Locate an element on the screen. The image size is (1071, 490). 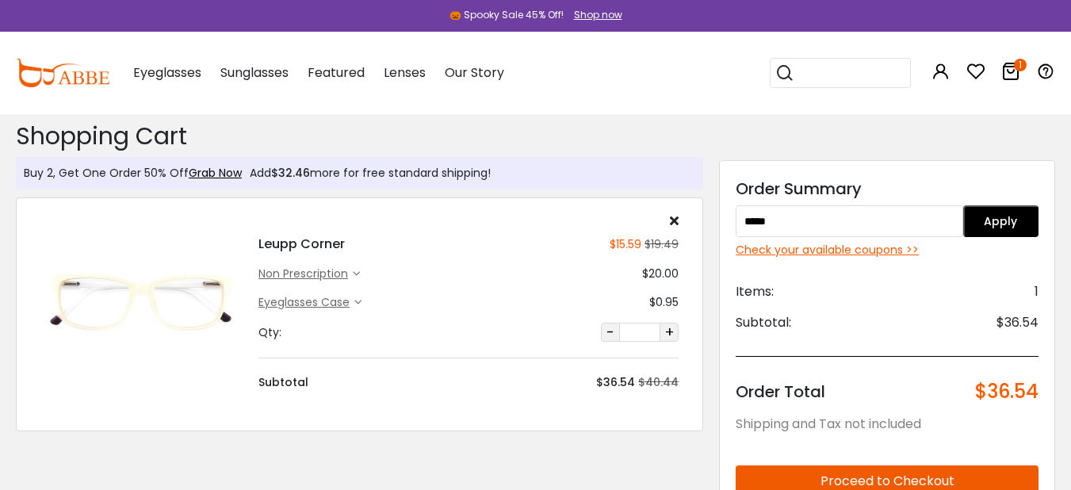
div: $15.59 is located at coordinates (625, 244).